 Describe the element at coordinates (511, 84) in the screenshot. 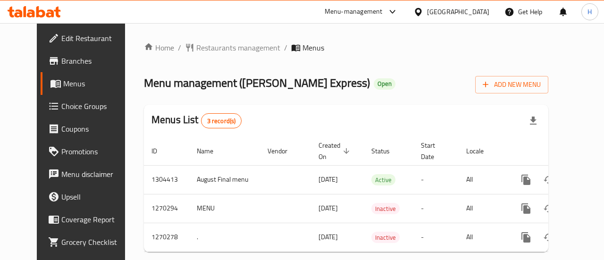

I see `span: Add New Menu` at that location.